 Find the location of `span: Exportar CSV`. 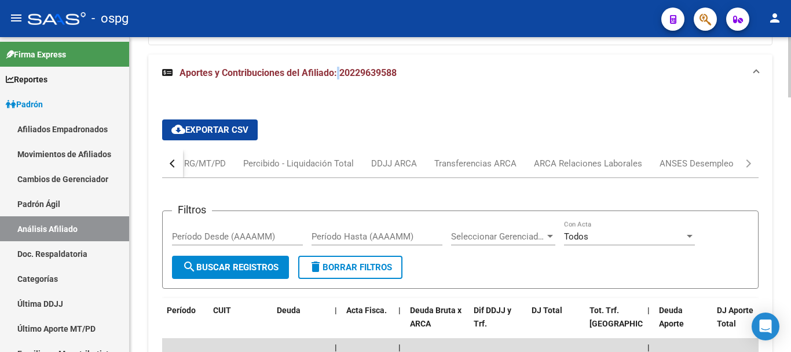

span: Exportar CSV is located at coordinates (210, 130).